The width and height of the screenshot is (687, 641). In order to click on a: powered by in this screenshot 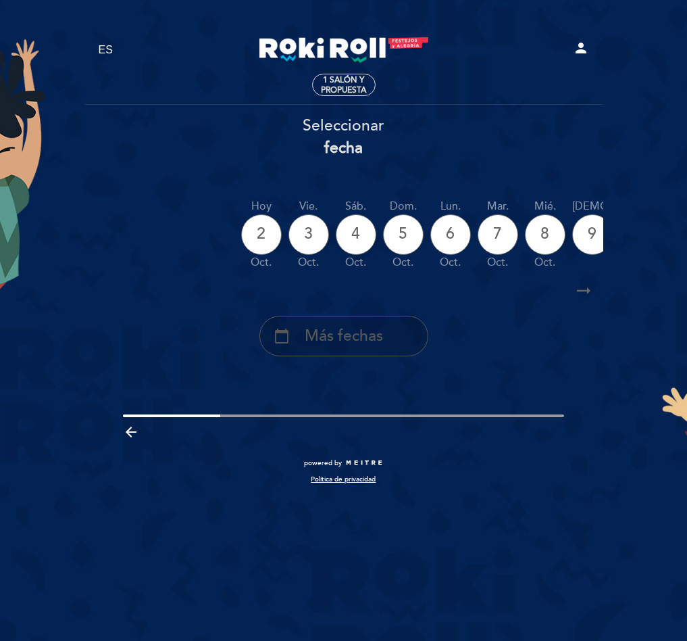, I will do `click(344, 463)`.